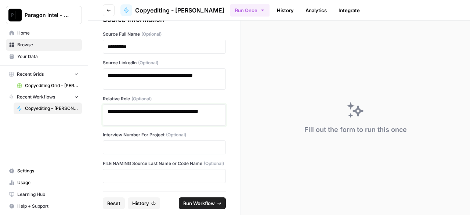 The height and width of the screenshot is (215, 470). What do you see at coordinates (114, 203) in the screenshot?
I see `span: Reset` at bounding box center [114, 203].